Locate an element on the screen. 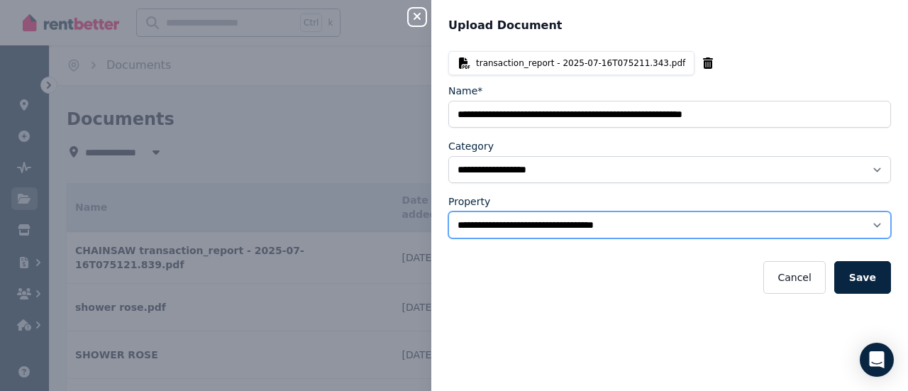 The width and height of the screenshot is (908, 391). button: Cancel is located at coordinates (794, 277).